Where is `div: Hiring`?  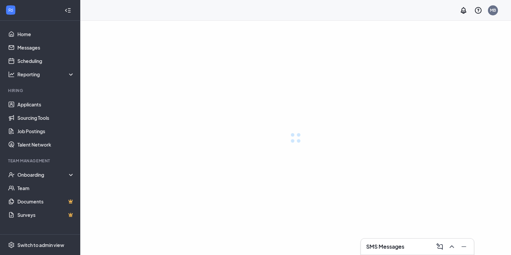 div: Hiring is located at coordinates (40, 90).